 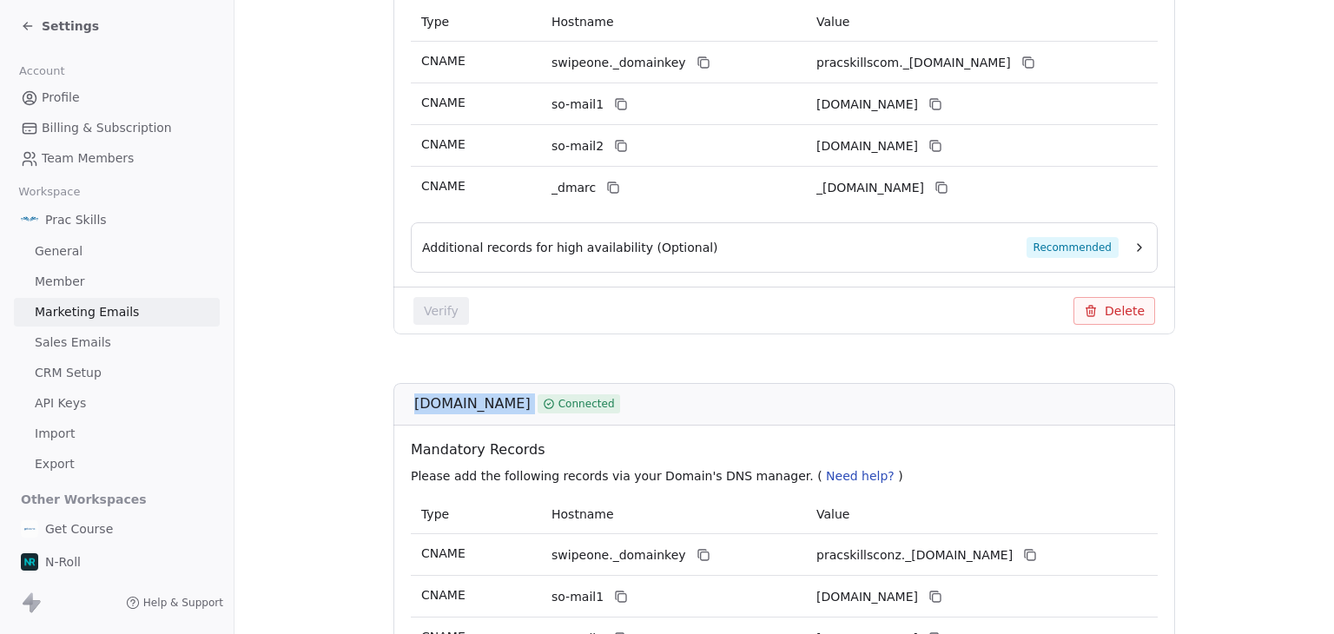 What do you see at coordinates (1073, 248) in the screenshot?
I see `span: Recommended` at bounding box center [1073, 248].